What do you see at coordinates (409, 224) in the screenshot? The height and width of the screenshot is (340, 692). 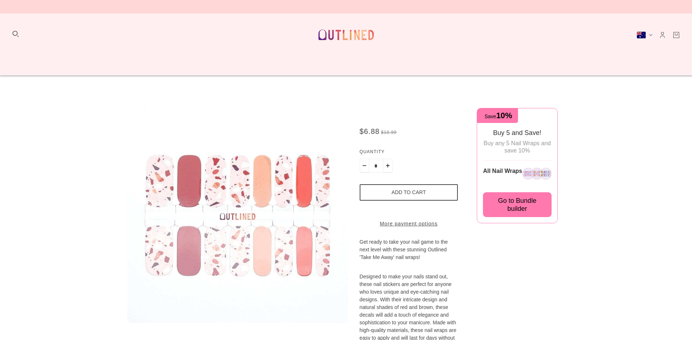 I see `a: More payment options` at bounding box center [409, 224].